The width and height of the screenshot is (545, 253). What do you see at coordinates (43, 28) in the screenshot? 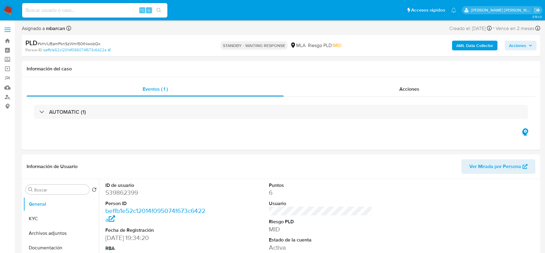
I see `span: Asignado a` at bounding box center [43, 28].